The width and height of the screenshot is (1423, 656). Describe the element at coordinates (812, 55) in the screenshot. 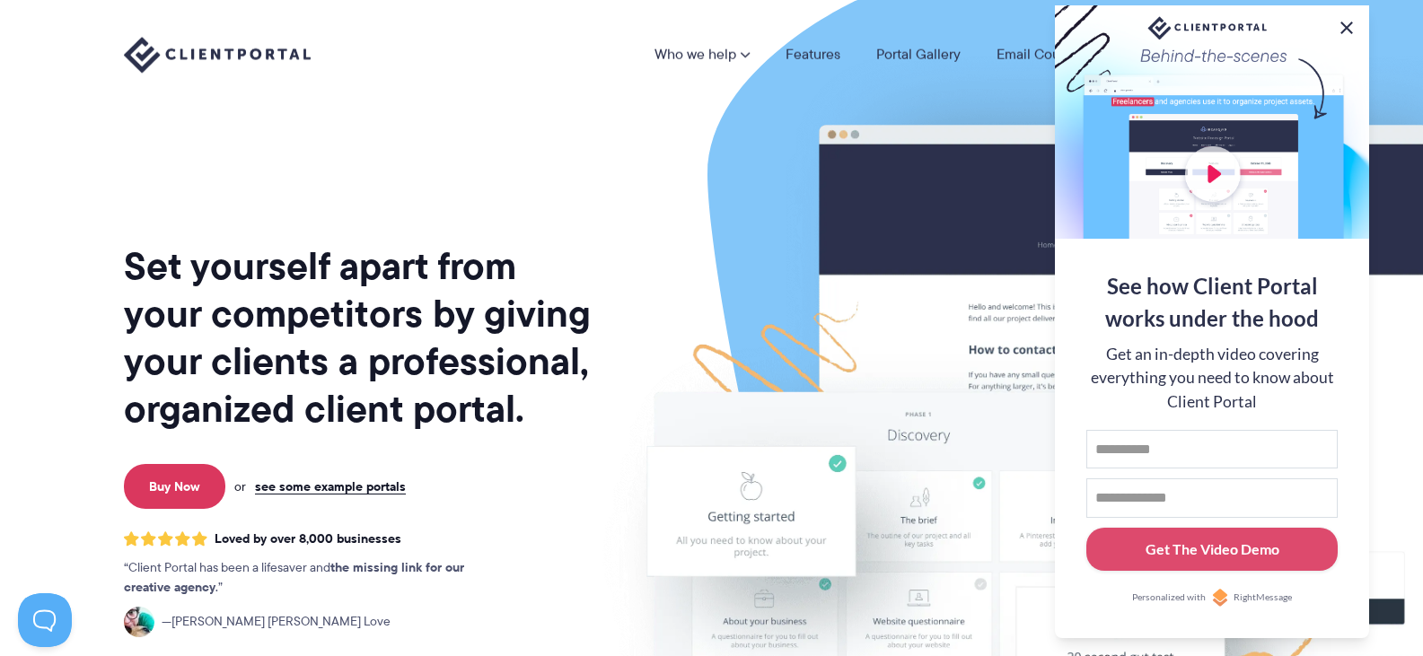

I see `a: Features` at that location.